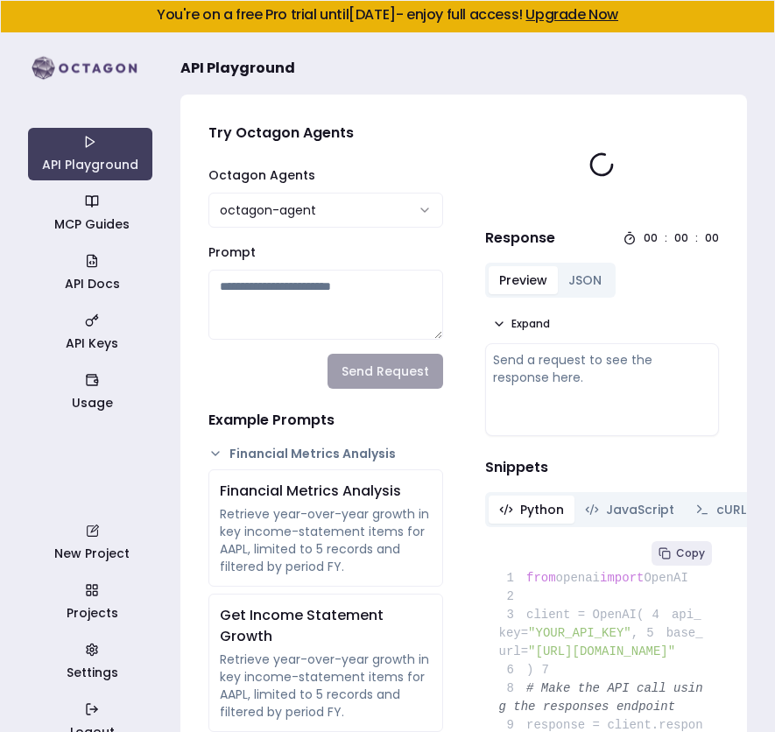  I want to click on button: Preview, so click(523, 280).